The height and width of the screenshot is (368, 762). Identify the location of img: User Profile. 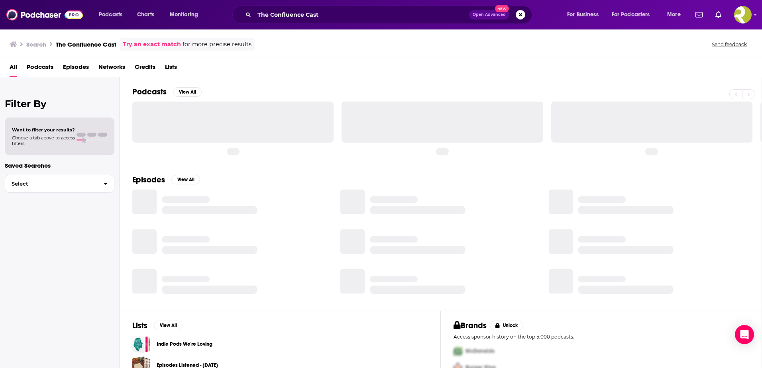
(743, 15).